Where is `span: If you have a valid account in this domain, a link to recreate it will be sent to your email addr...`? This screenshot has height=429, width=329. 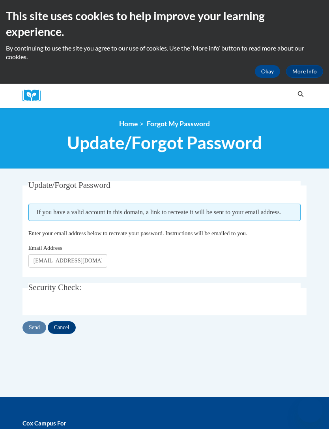 span: If you have a valid account in this domain, a link to recreate it will be sent to your email addr... is located at coordinates (165, 212).